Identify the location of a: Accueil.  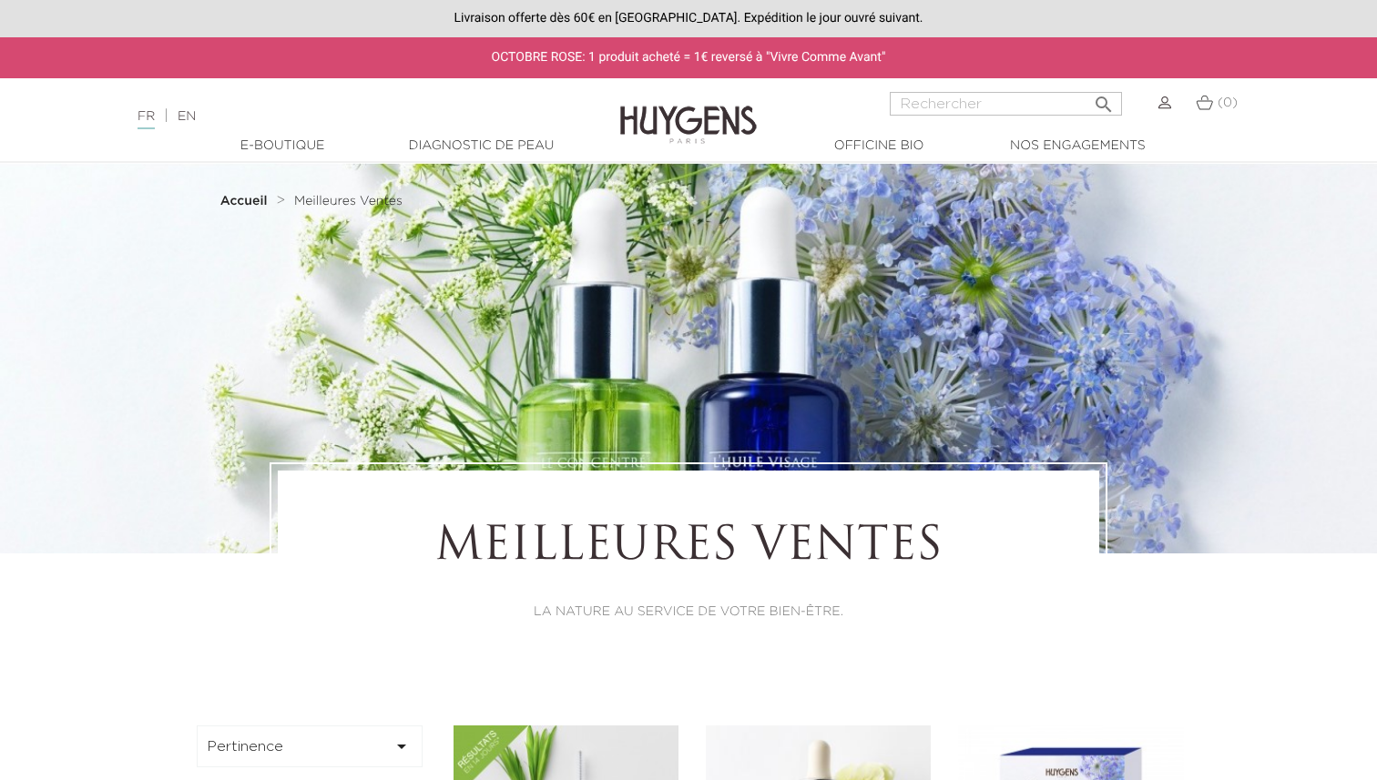
(246, 201).